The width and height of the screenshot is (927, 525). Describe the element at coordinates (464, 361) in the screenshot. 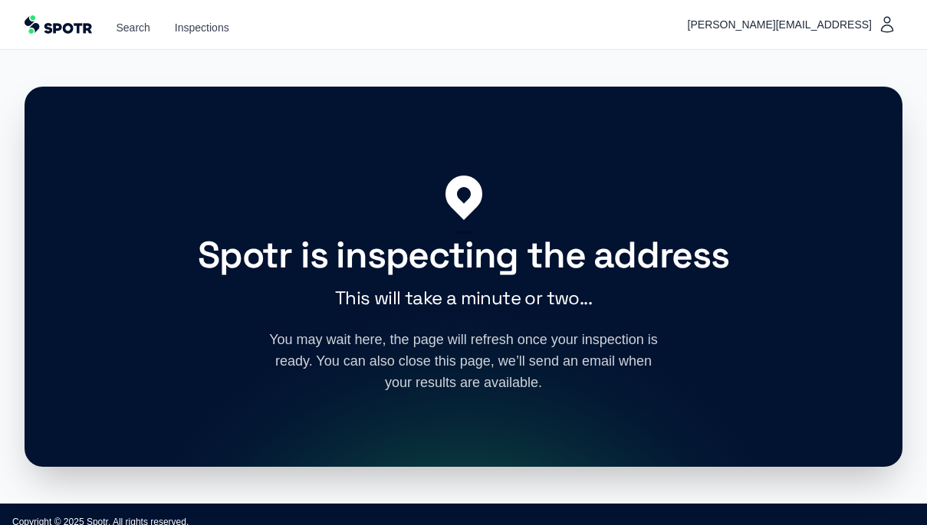

I see `p: You may wait here, the page will refresh once your inspection is ready. You can also close this p...` at that location.